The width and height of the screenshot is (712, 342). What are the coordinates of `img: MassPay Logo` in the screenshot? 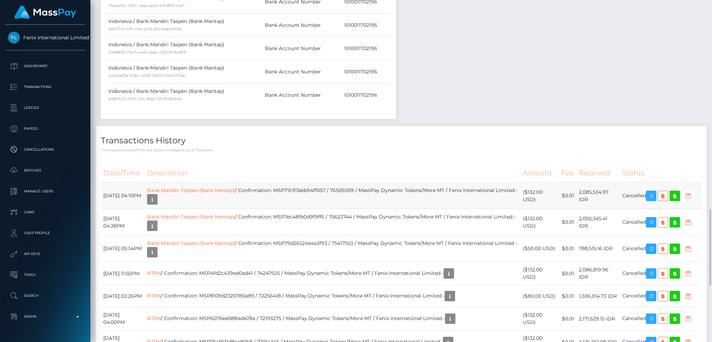 It's located at (45, 12).